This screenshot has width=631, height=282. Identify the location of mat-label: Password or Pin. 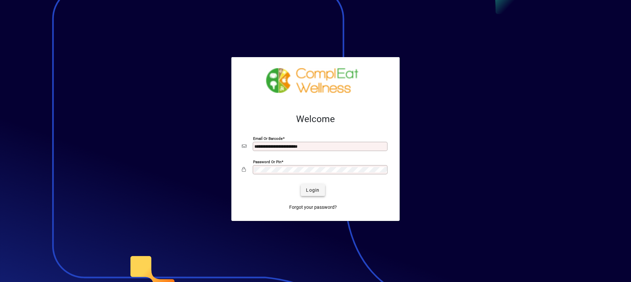
(267, 162).